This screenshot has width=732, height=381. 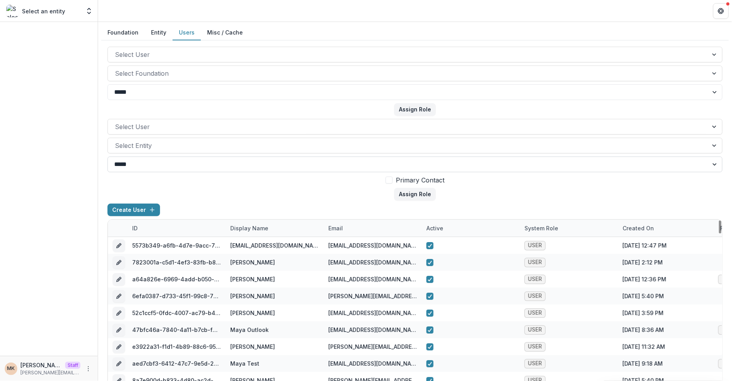 What do you see at coordinates (721, 11) in the screenshot?
I see `button: Get Help` at bounding box center [721, 11].